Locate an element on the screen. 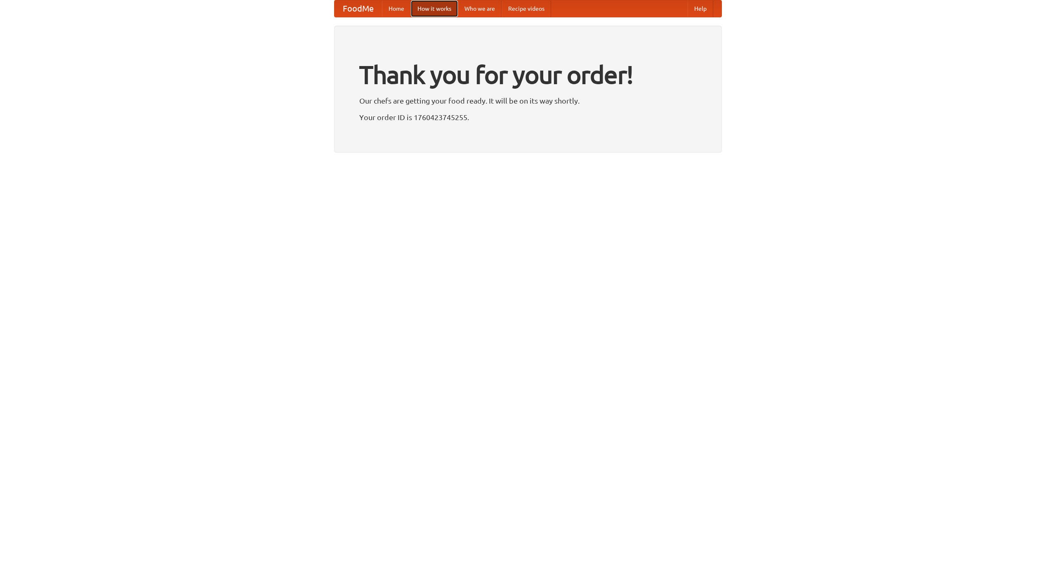 This screenshot has width=1056, height=584. a: FoodMe is located at coordinates (358, 9).